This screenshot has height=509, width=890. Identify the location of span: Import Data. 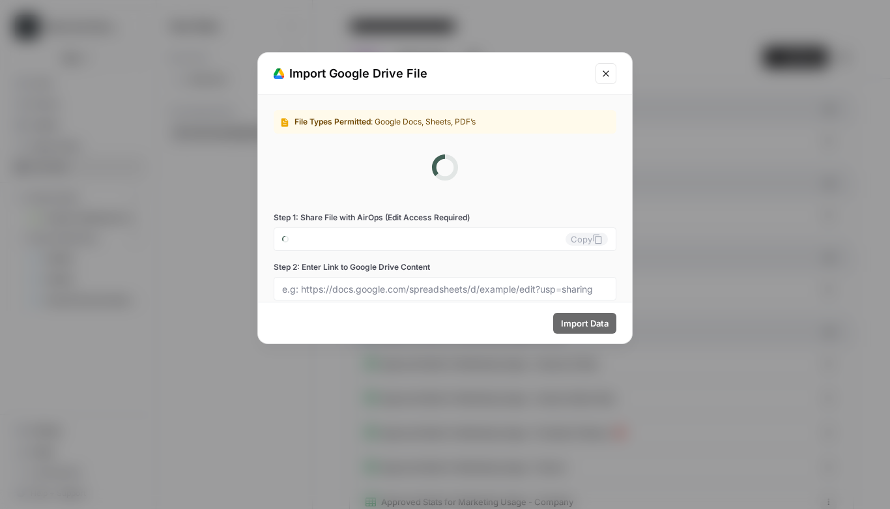
(584, 323).